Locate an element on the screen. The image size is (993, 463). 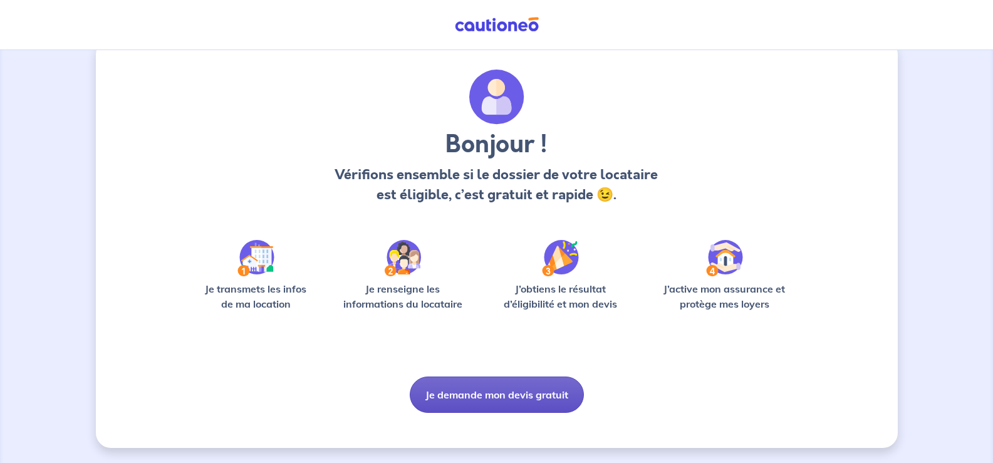
img: Cautioneo is located at coordinates (497, 24).